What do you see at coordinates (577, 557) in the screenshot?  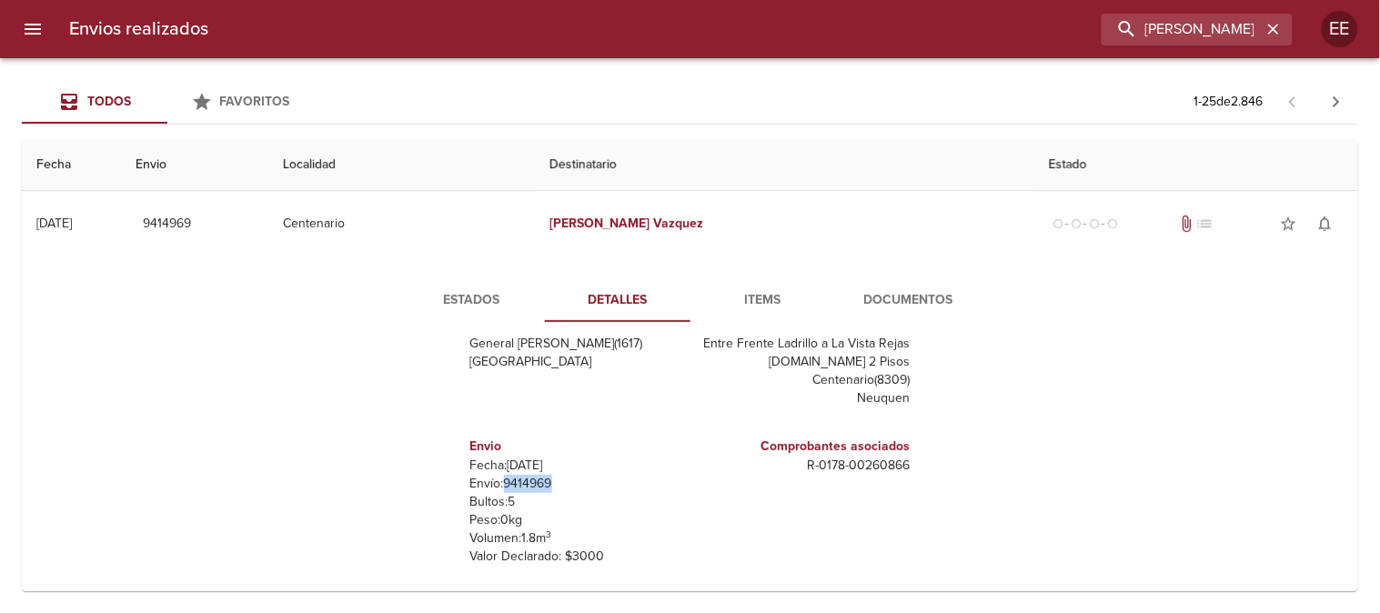 I see `p: Valor Declarado: $ 3000` at bounding box center [577, 557].